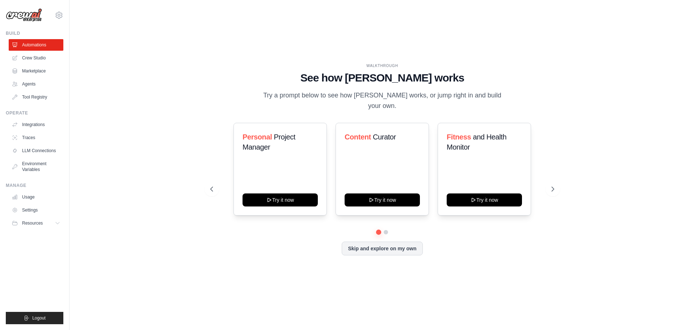 This screenshot has height=330, width=695. Describe the element at coordinates (358, 137) in the screenshot. I see `span: Content` at that location.